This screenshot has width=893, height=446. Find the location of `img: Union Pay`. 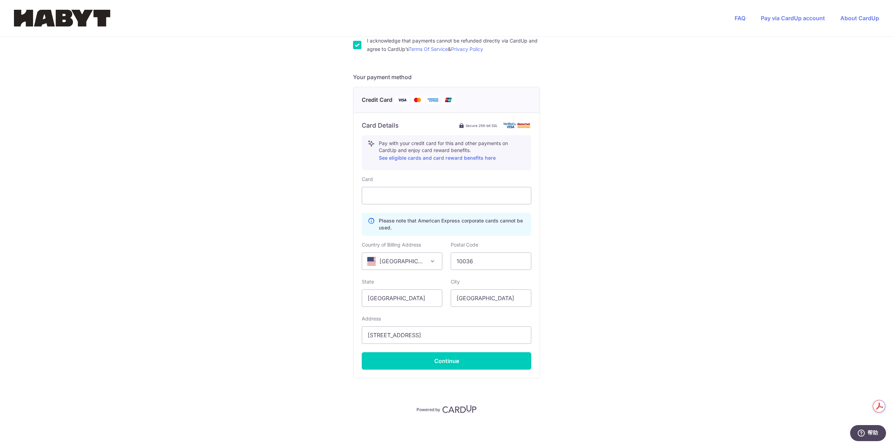

img: Union Pay is located at coordinates (448, 100).